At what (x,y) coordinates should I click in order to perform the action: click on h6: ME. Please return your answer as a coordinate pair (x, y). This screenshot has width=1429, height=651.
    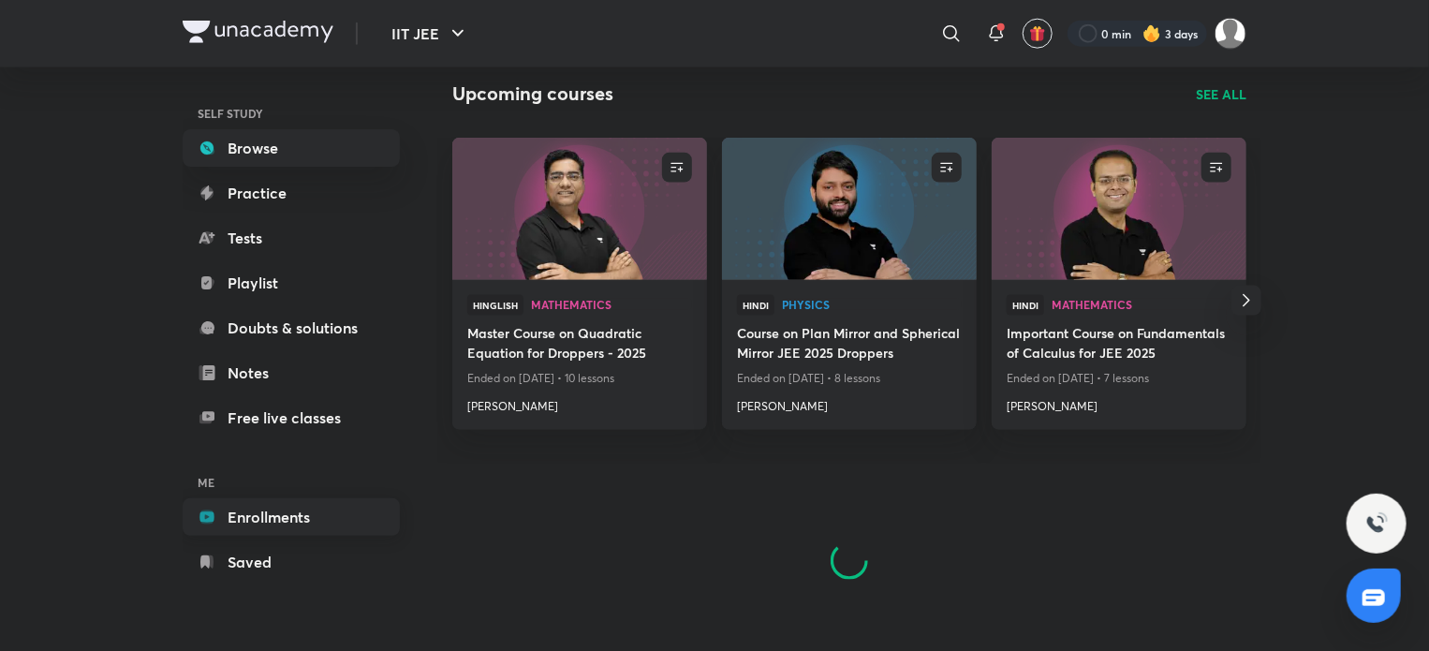
    Looking at the image, I should click on (291, 482).